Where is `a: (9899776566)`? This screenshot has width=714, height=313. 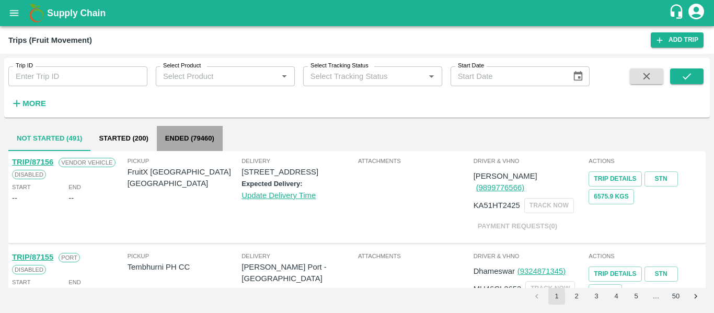 a: (9899776566) is located at coordinates (500, 188).